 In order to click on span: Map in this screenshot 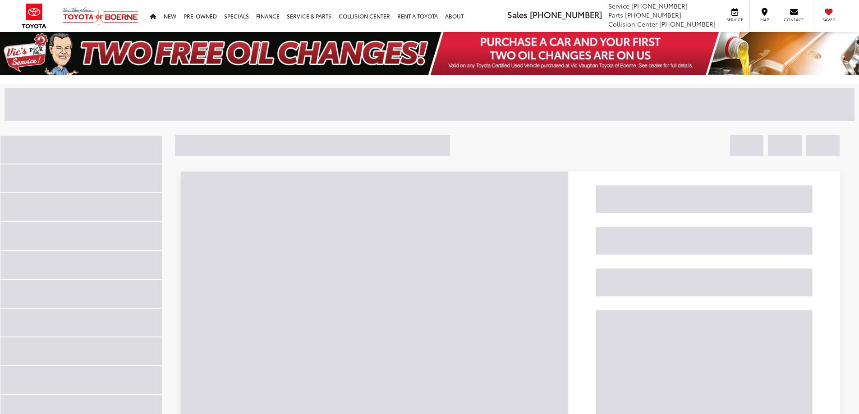, I will do `click(764, 19)`.